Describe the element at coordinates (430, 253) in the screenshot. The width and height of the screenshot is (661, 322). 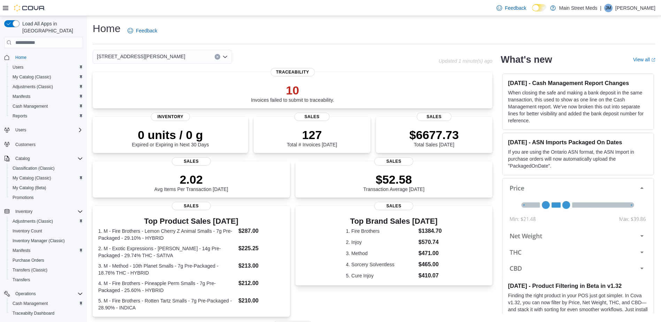
I see `dd: $471.00` at that location.